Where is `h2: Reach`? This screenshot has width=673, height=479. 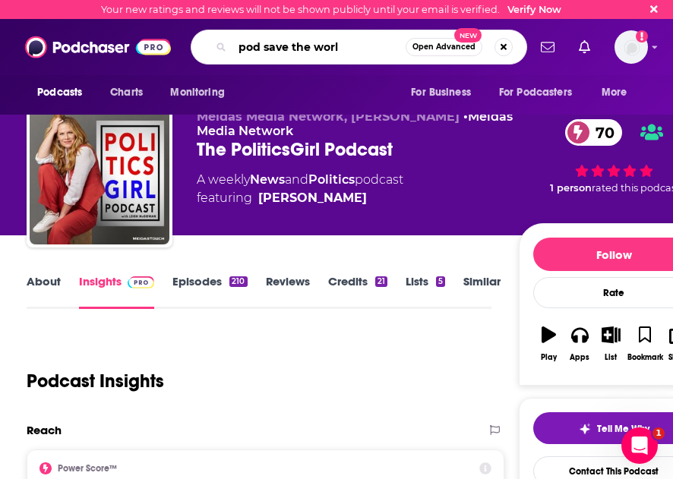
h2: Reach is located at coordinates (44, 430).